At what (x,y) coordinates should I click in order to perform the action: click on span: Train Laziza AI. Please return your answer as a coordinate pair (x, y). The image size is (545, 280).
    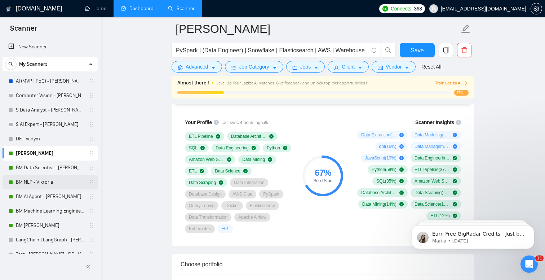
    Looking at the image, I should click on (452, 83).